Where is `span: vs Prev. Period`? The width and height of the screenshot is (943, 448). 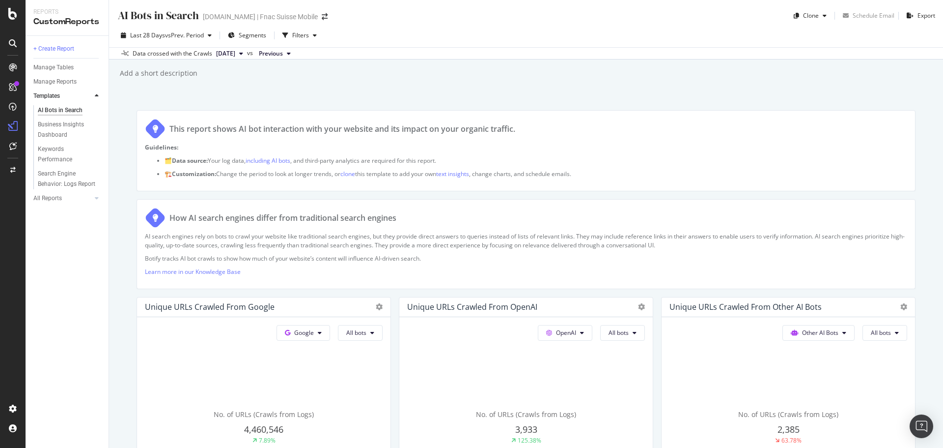 span: vs Prev. Period is located at coordinates (184, 35).